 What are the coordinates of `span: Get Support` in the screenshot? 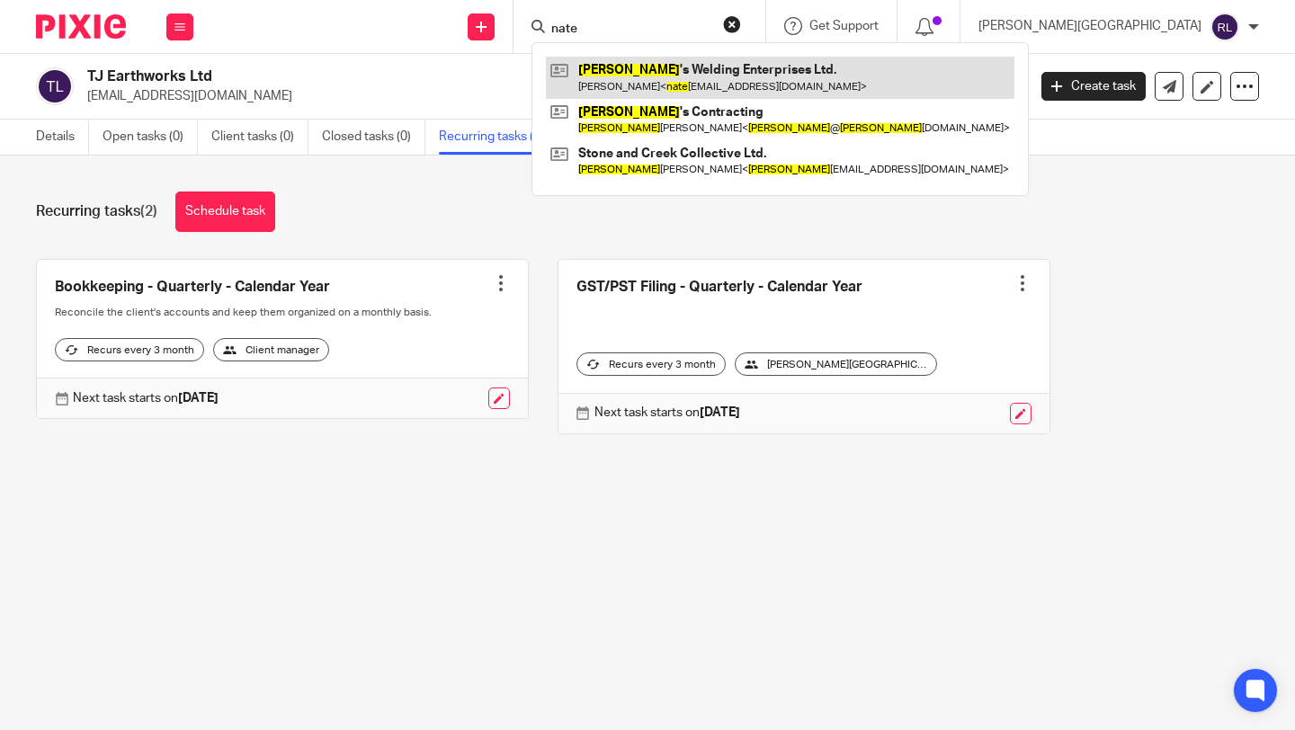 It's located at (843, 26).